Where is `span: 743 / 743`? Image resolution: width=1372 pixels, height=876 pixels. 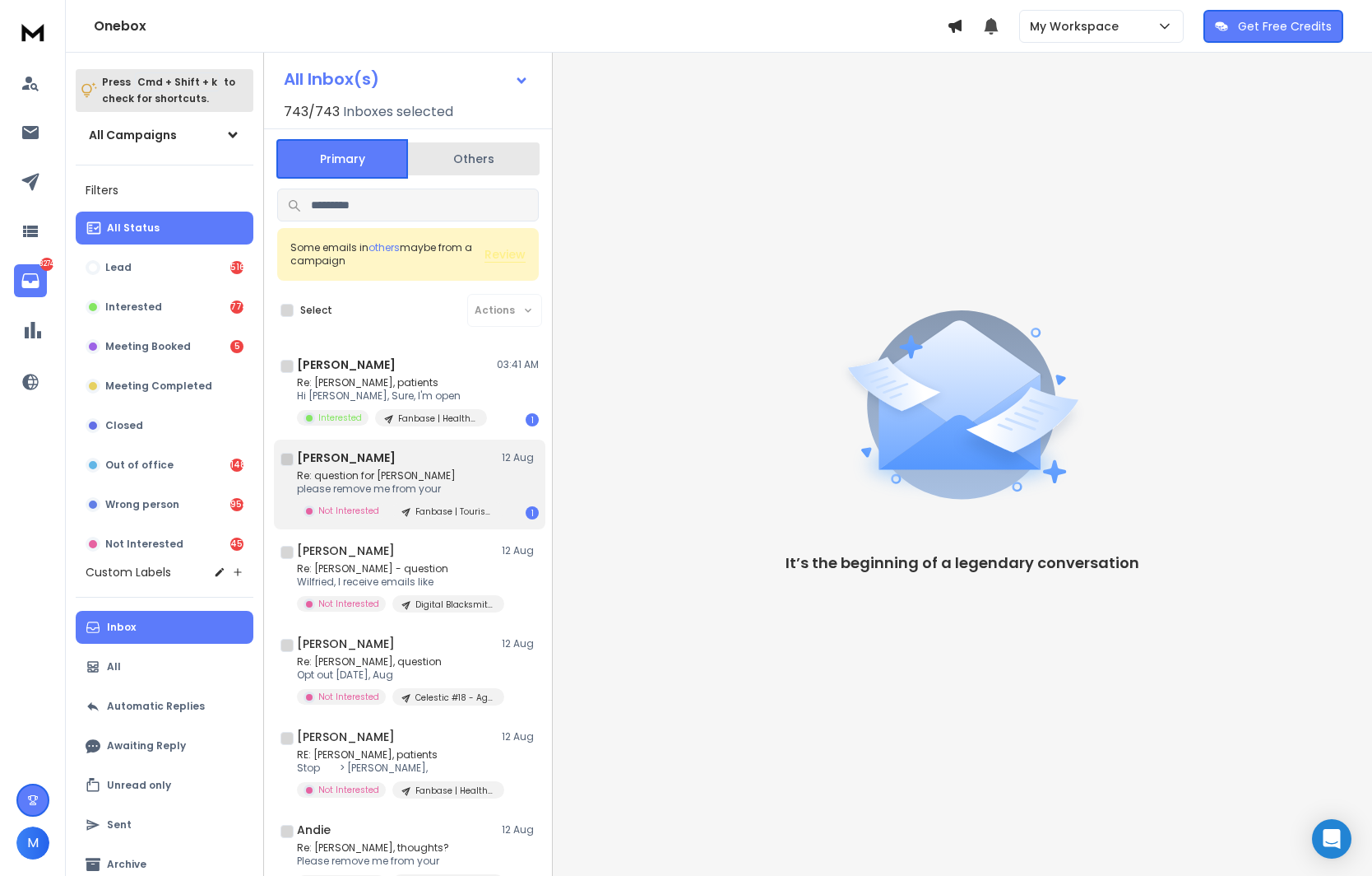
span: 743 / 743 is located at coordinates (312, 112).